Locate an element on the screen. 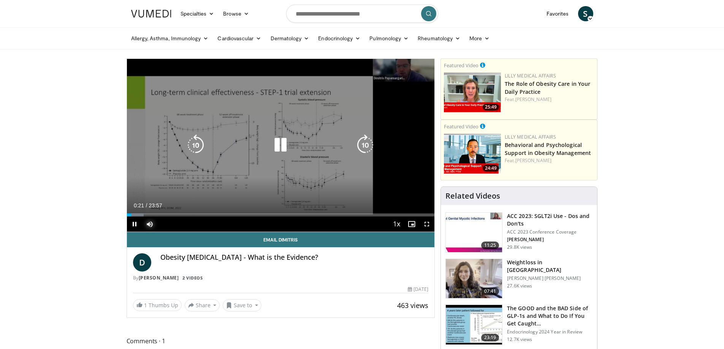 Image resolution: width=724 pixels, height=349 pixels. a: 1 Thumbs Up is located at coordinates (157, 305).